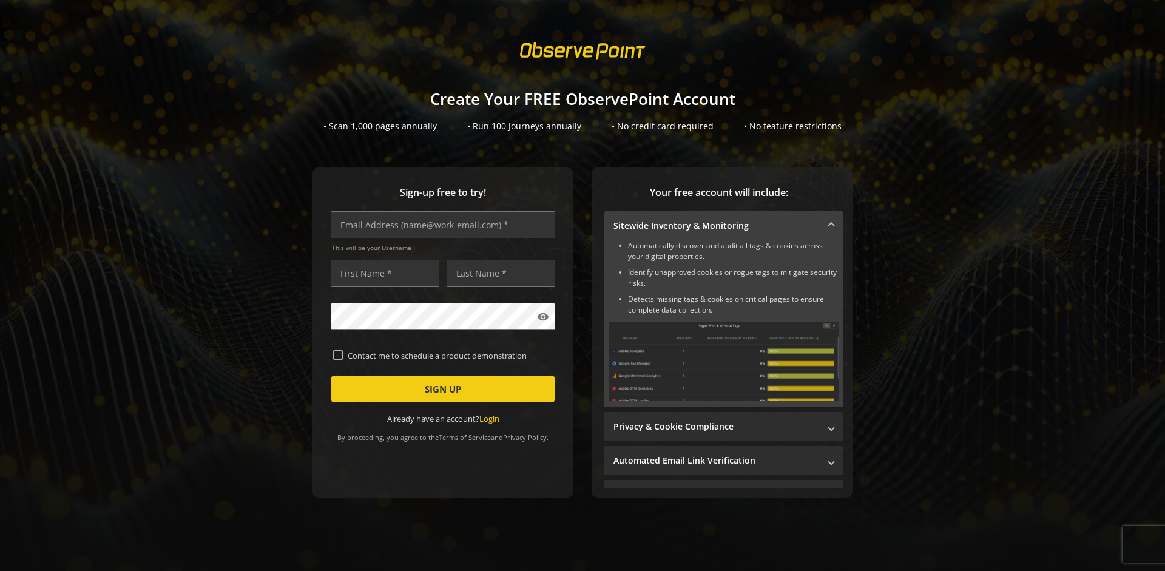 This screenshot has height=571, width=1165. Describe the element at coordinates (716, 226) in the screenshot. I see `mat-panel-title: Sitewide Inventory & Monitoring` at that location.